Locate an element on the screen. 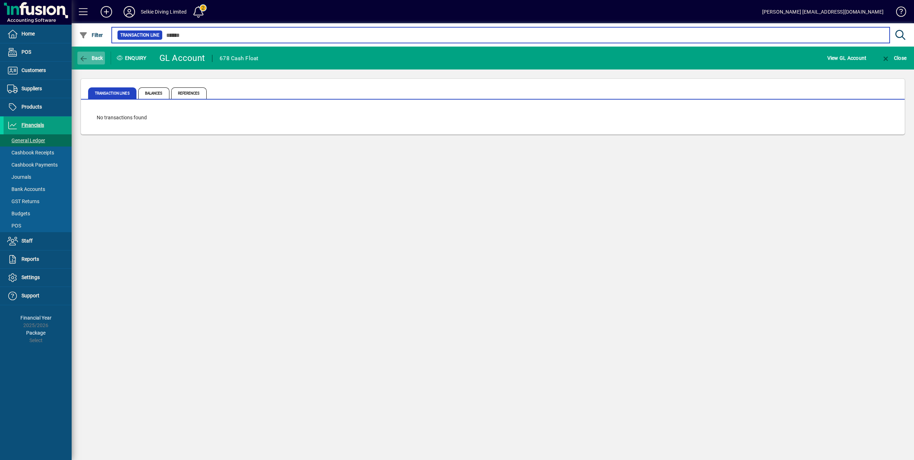  app-page-header-button: Close enquiry is located at coordinates (894, 58).